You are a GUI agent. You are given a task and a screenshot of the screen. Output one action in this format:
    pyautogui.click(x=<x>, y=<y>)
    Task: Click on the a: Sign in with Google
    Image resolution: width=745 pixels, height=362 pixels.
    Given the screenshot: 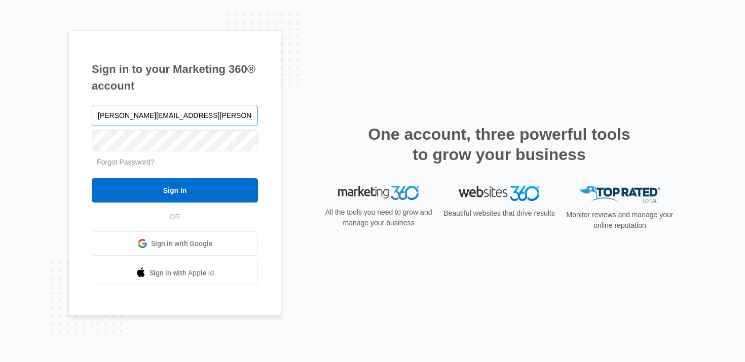 What is the action you would take?
    pyautogui.click(x=175, y=244)
    